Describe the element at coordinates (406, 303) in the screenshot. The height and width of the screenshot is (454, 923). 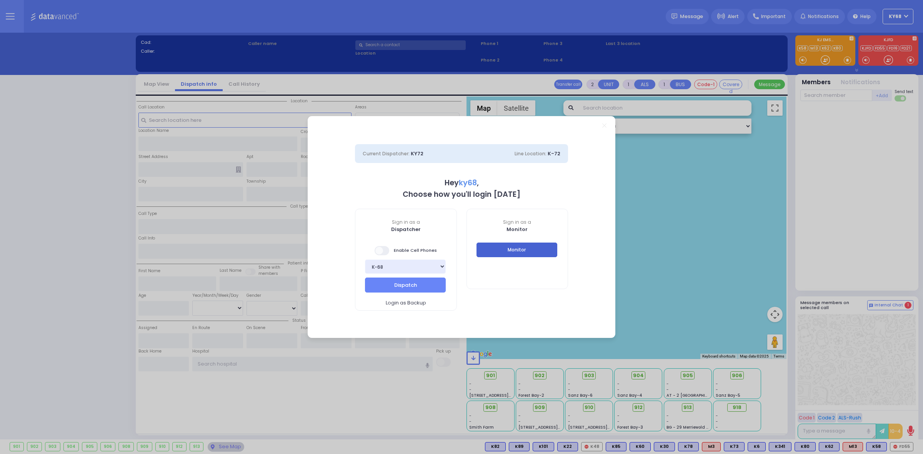
I see `span: Login as Backup` at that location.